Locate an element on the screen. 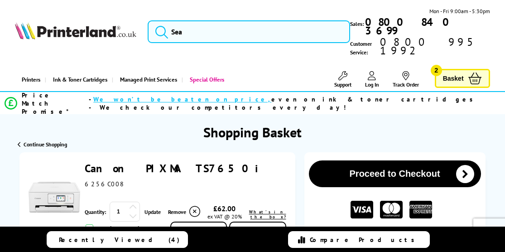  a: Printers is located at coordinates (30, 79).